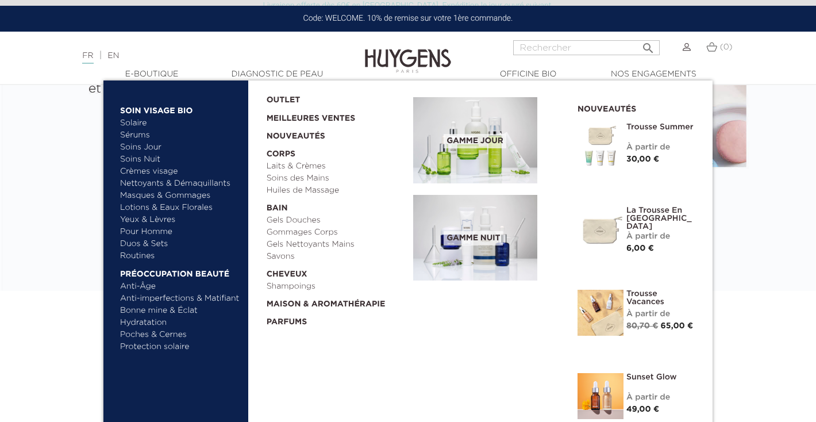 The width and height of the screenshot is (816, 422). What do you see at coordinates (336, 190) in the screenshot?
I see `a: Huiles de Massage` at bounding box center [336, 190].